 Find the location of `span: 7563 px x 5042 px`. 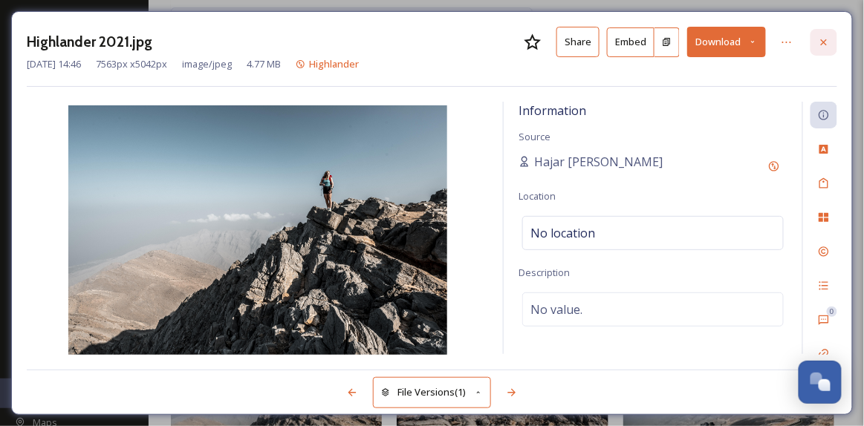

span: 7563 px x 5042 px is located at coordinates (131, 64).